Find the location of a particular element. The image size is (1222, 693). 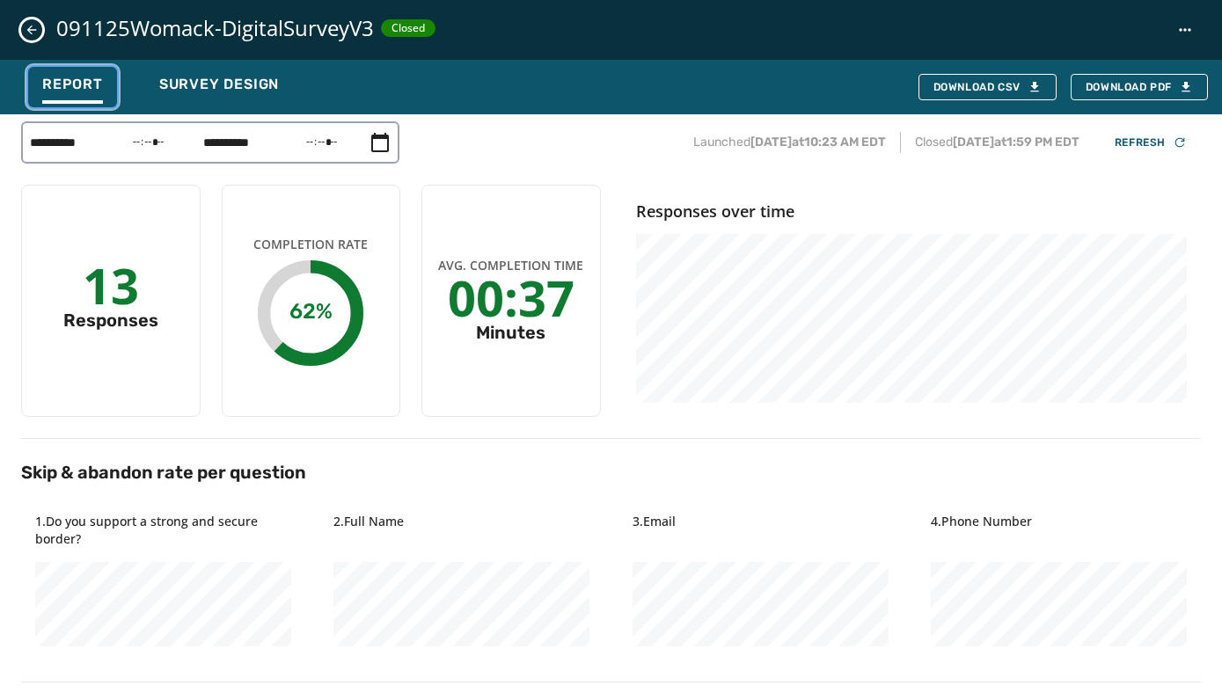

span: Download PDF is located at coordinates (1139, 87).